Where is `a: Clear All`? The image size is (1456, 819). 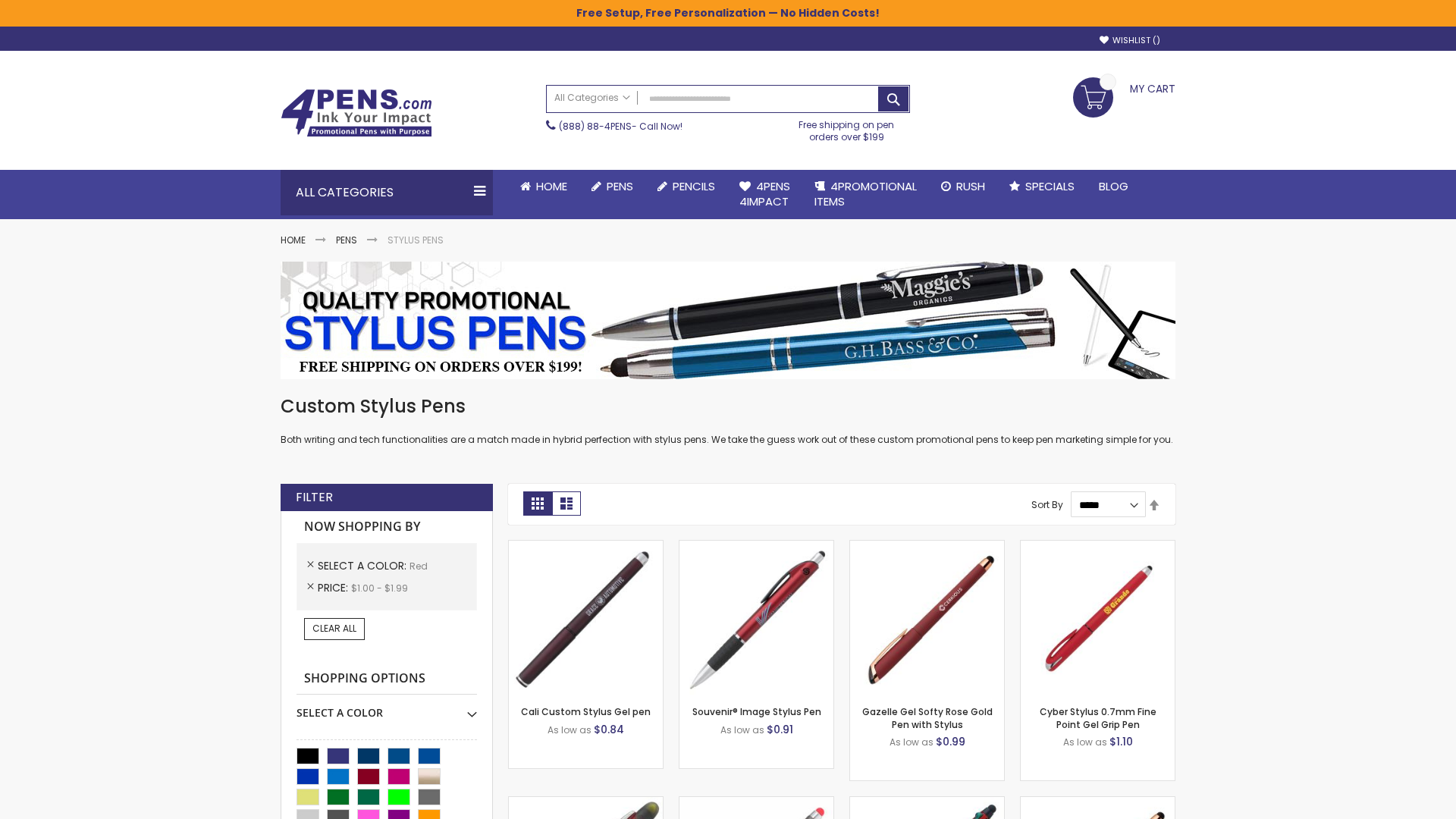 a: Clear All is located at coordinates (334, 629).